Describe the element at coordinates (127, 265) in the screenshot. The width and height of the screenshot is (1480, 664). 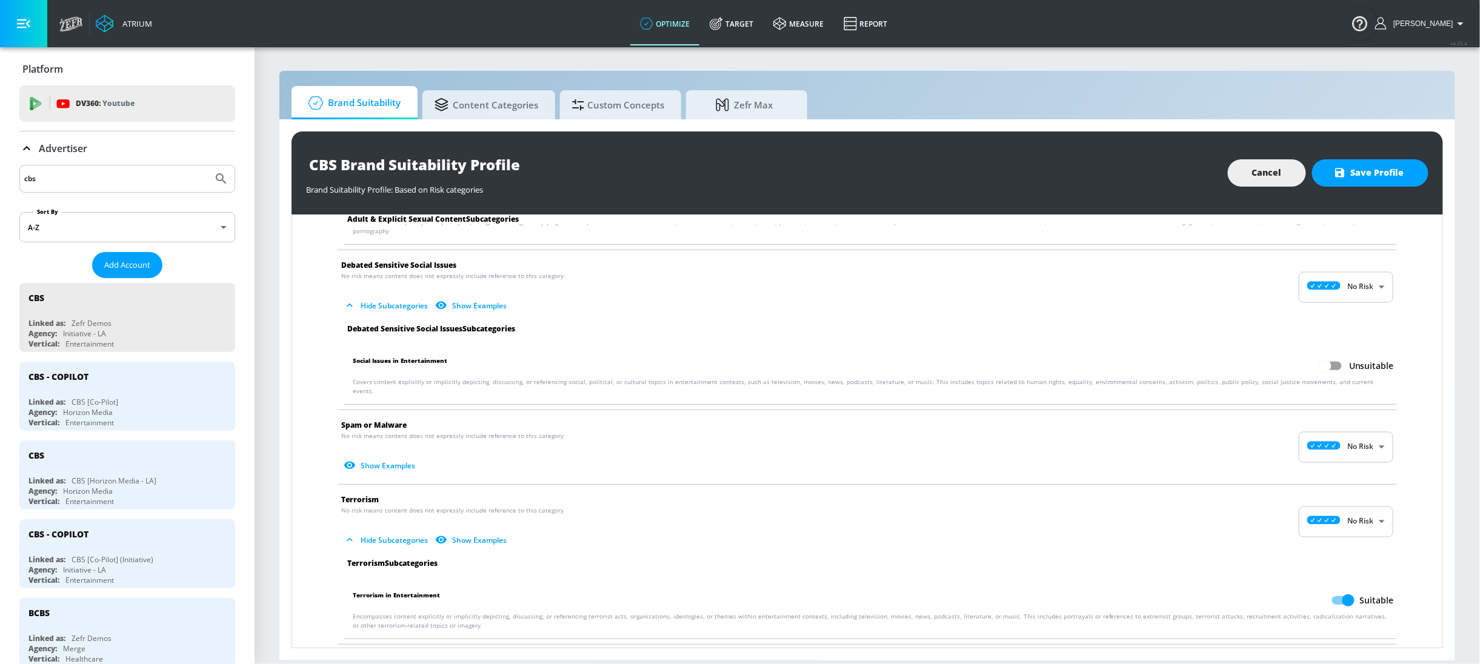
I see `span: Add Account` at that location.